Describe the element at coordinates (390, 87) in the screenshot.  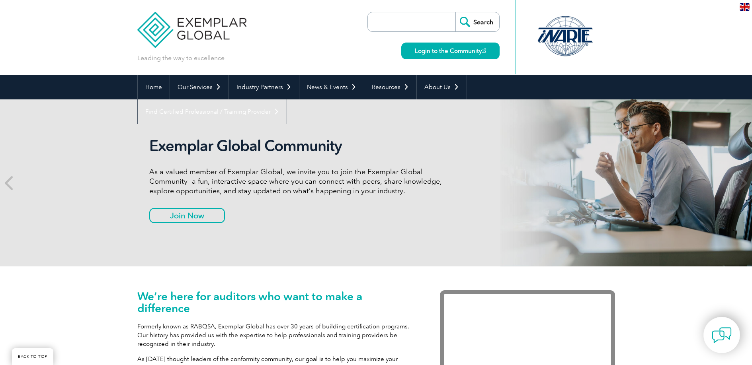
I see `a: Resources` at that location.